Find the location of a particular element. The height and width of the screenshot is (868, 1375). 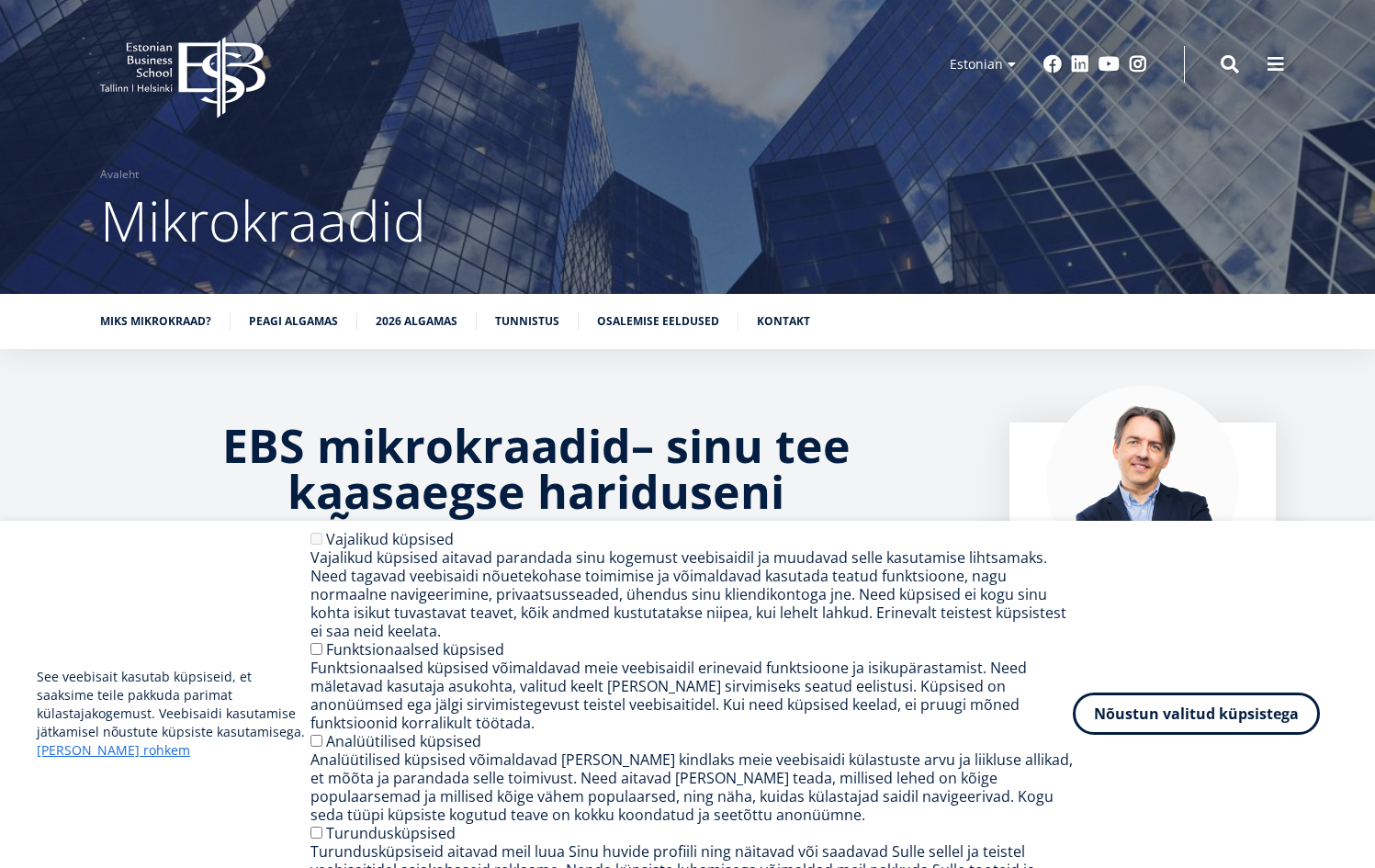

label: Analüütilised küpsised is located at coordinates (403, 741).